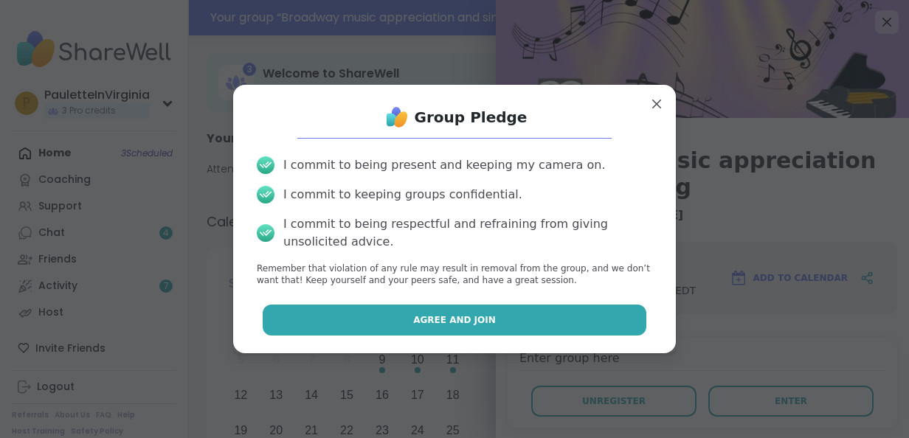 The image size is (909, 438). I want to click on div: I commit to being present and keeping my camera on., so click(444, 165).